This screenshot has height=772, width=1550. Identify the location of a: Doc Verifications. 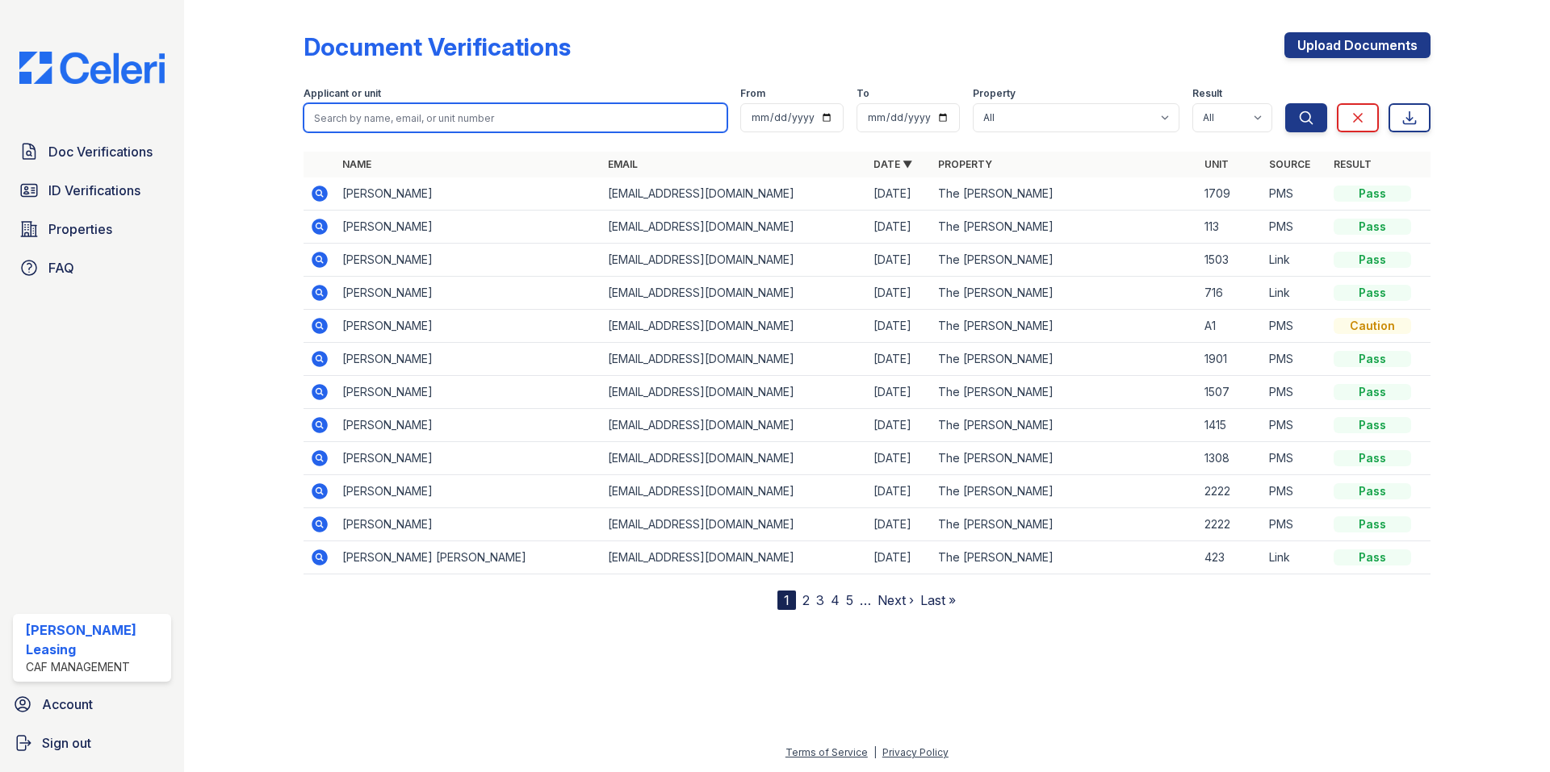
(92, 152).